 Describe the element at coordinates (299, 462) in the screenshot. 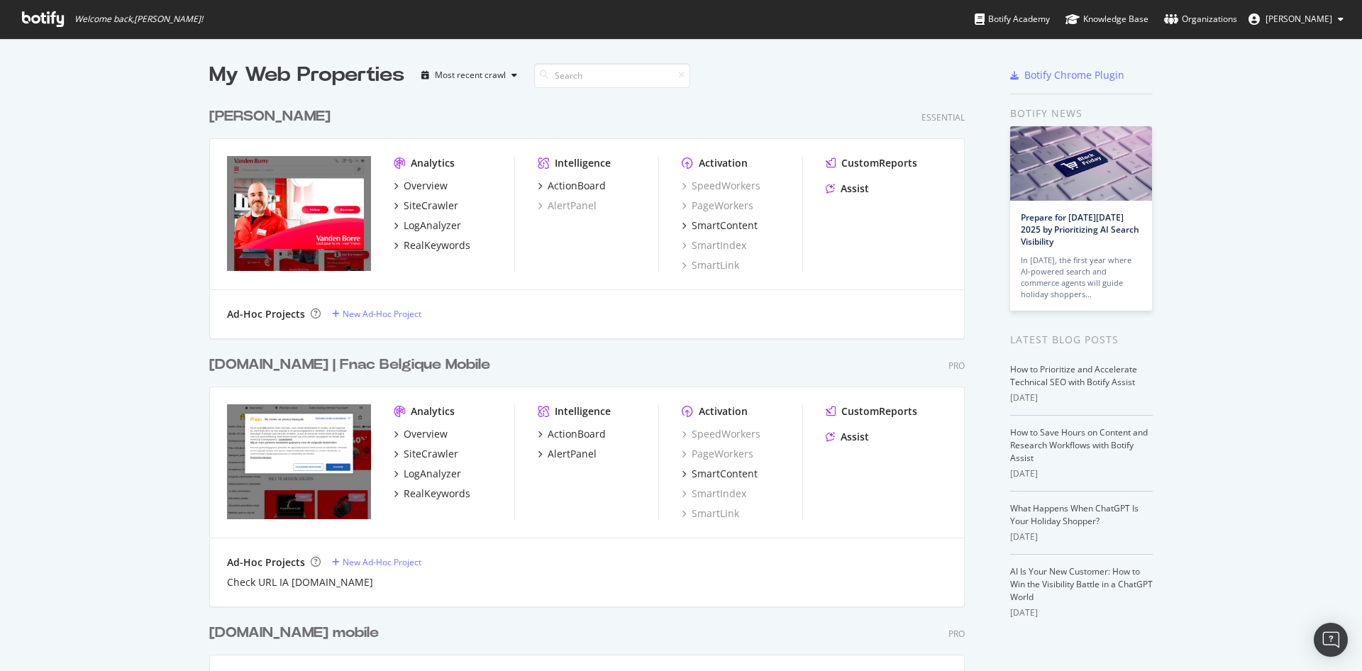

I see `img: www.fnac.be` at that location.